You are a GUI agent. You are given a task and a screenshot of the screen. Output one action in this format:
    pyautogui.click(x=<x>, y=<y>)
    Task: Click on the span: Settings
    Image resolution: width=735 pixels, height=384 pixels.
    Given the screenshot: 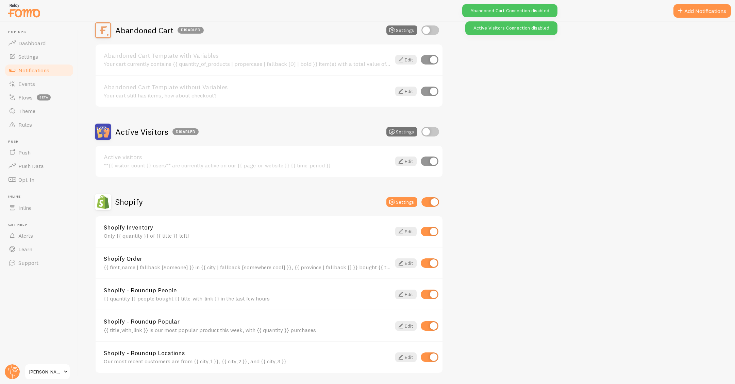 What is the action you would take?
    pyautogui.click(x=28, y=57)
    